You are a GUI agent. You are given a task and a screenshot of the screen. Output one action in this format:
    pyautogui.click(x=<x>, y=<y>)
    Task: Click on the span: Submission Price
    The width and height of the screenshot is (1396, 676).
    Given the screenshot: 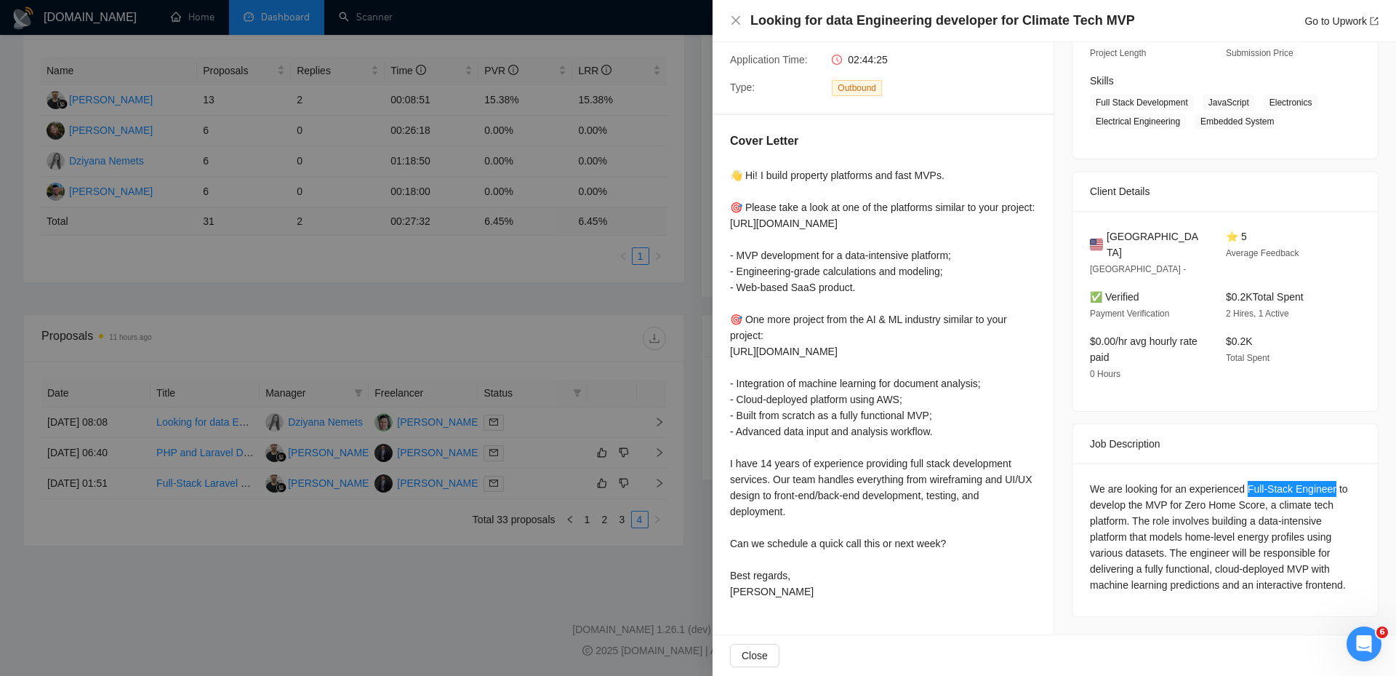 What is the action you would take?
    pyautogui.click(x=1260, y=53)
    